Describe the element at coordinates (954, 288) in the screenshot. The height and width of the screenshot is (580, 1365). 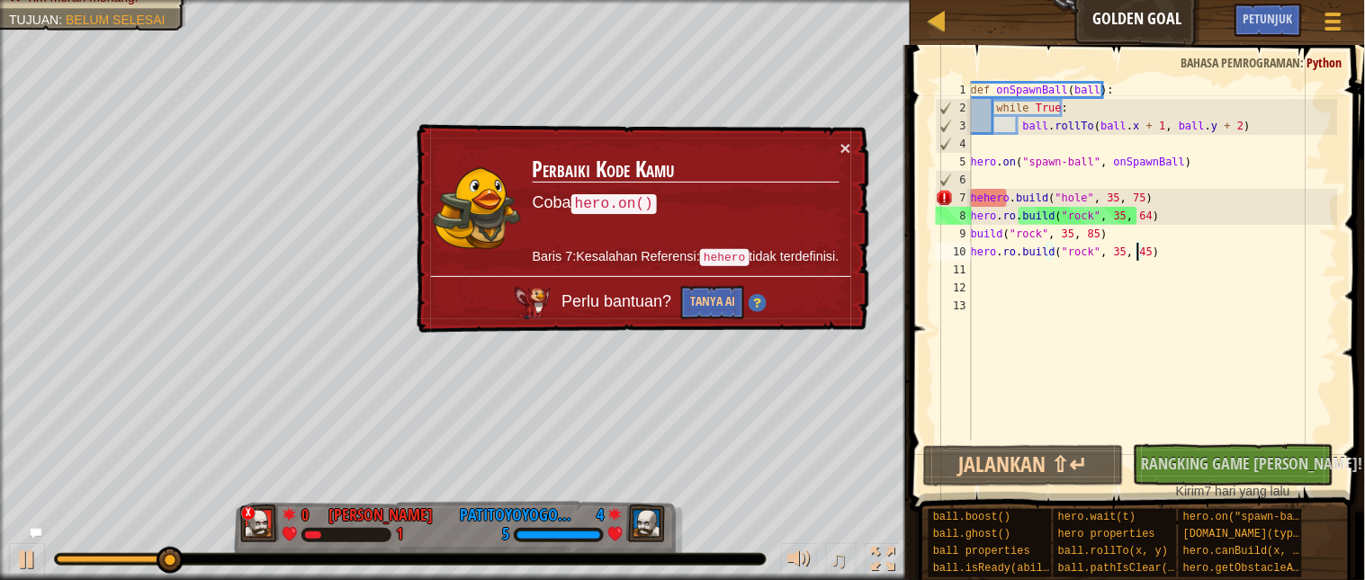
I see `div: 12` at that location.